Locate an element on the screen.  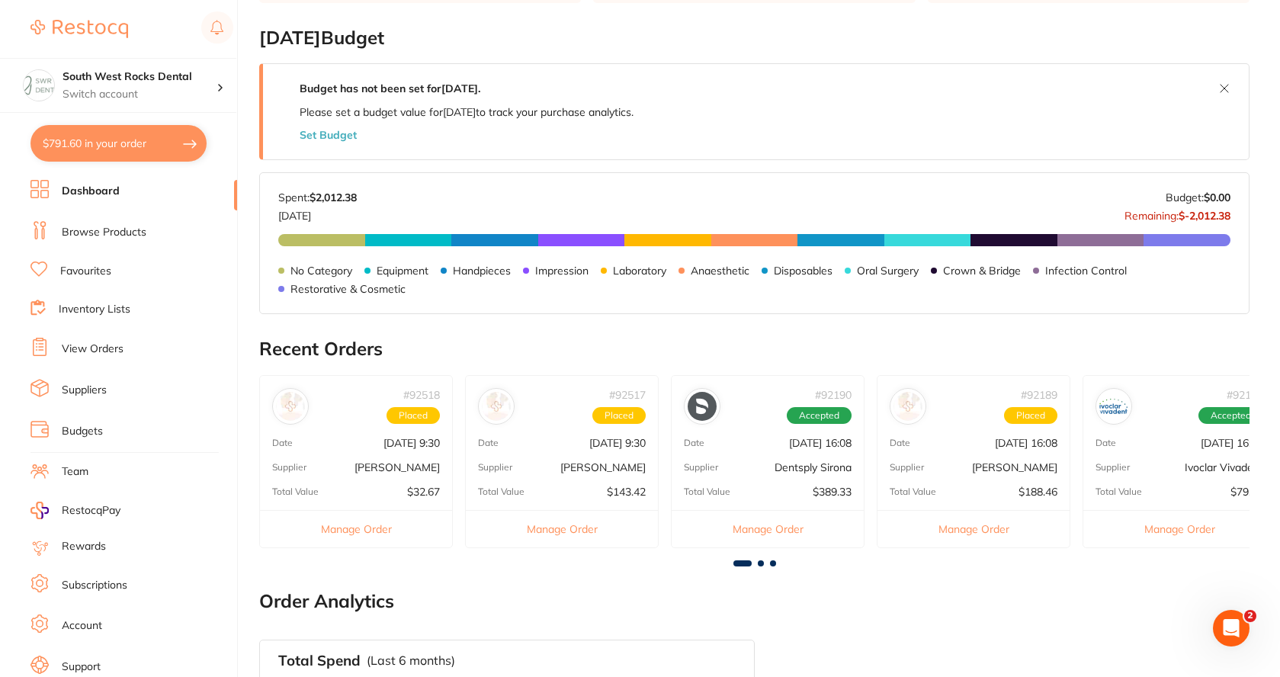
a: Budgets is located at coordinates (82, 432).